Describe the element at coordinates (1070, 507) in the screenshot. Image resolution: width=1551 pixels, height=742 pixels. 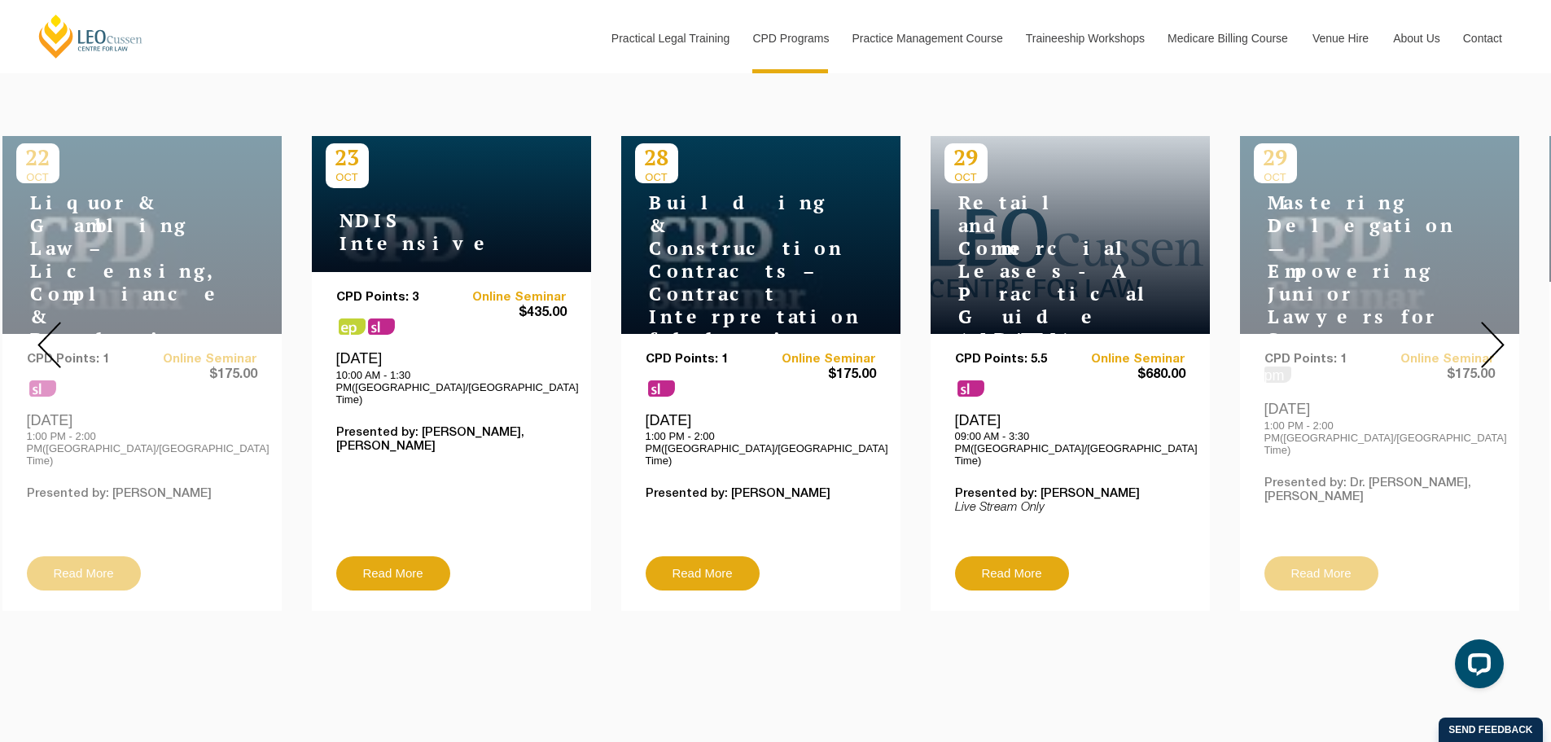
I see `p: Live Stream Only` at that location.